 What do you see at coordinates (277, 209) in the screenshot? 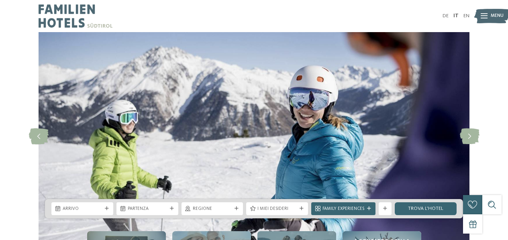
I see `span: I miei desideri` at bounding box center [277, 209].